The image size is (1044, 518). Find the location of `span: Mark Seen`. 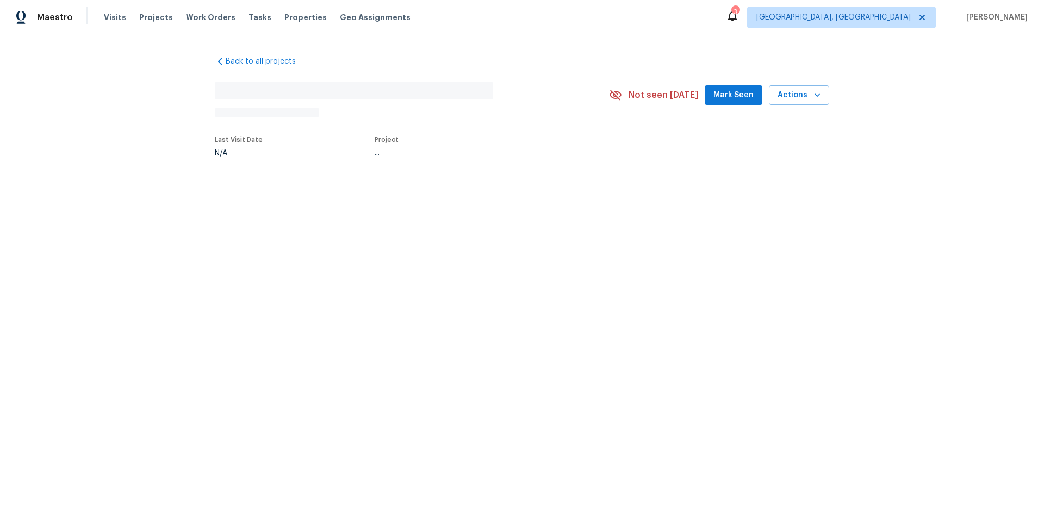

span: Mark Seen is located at coordinates (734, 95).